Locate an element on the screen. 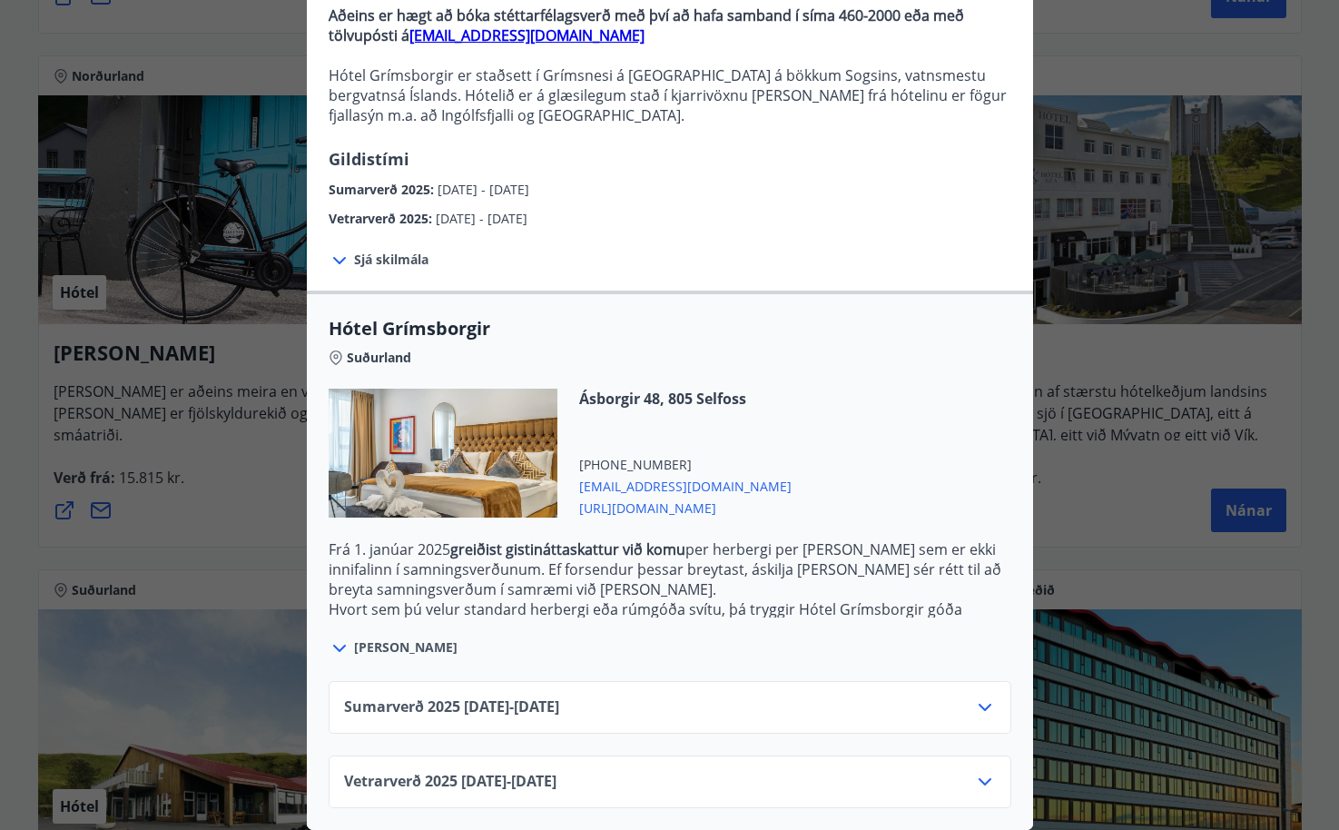  p: Hvort sem þú velur standard herbergi eða rúmgóða svítu, þá tryggir Hótel Grímsborgir góða upplifu... is located at coordinates (670, 619).